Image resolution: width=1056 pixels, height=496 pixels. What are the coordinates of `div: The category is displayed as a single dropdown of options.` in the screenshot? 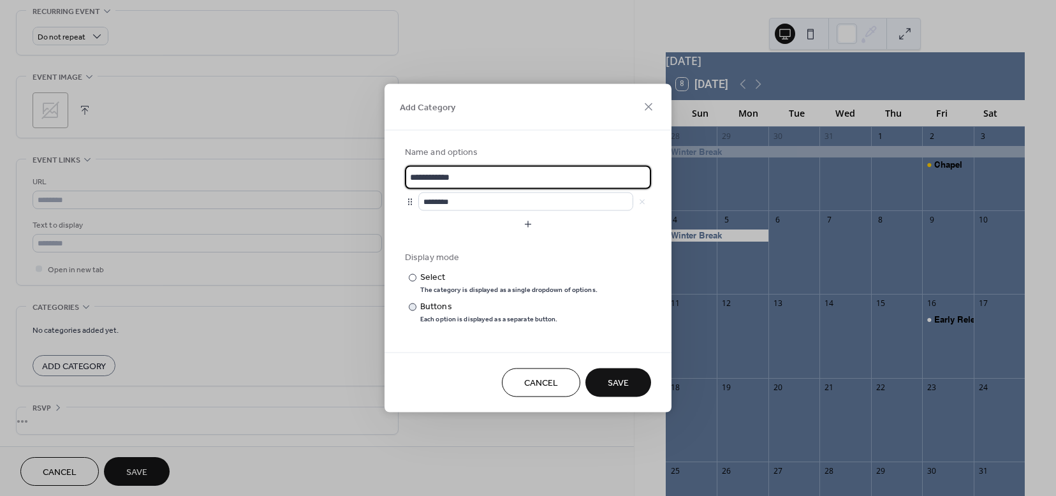 It's located at (509, 290).